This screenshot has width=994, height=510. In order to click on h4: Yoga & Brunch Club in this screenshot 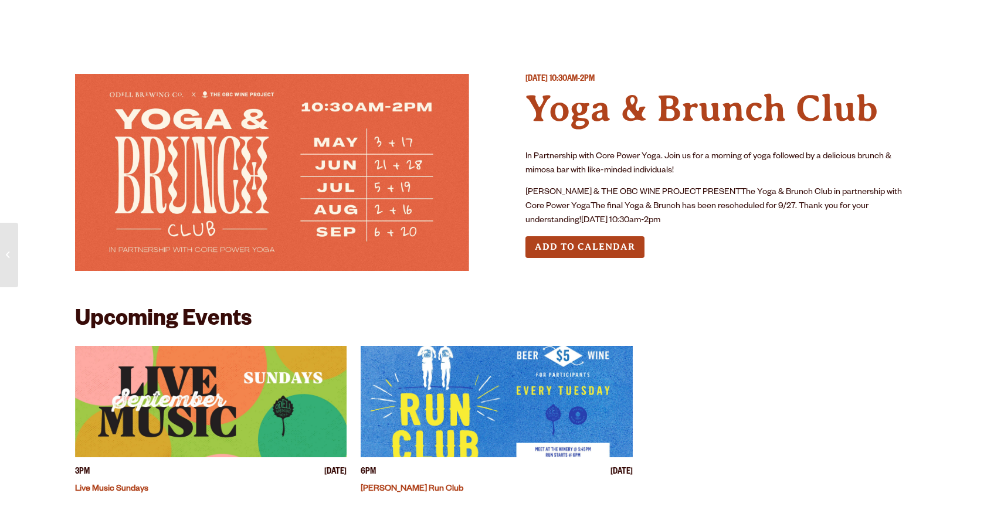, I will do `click(722, 108)`.